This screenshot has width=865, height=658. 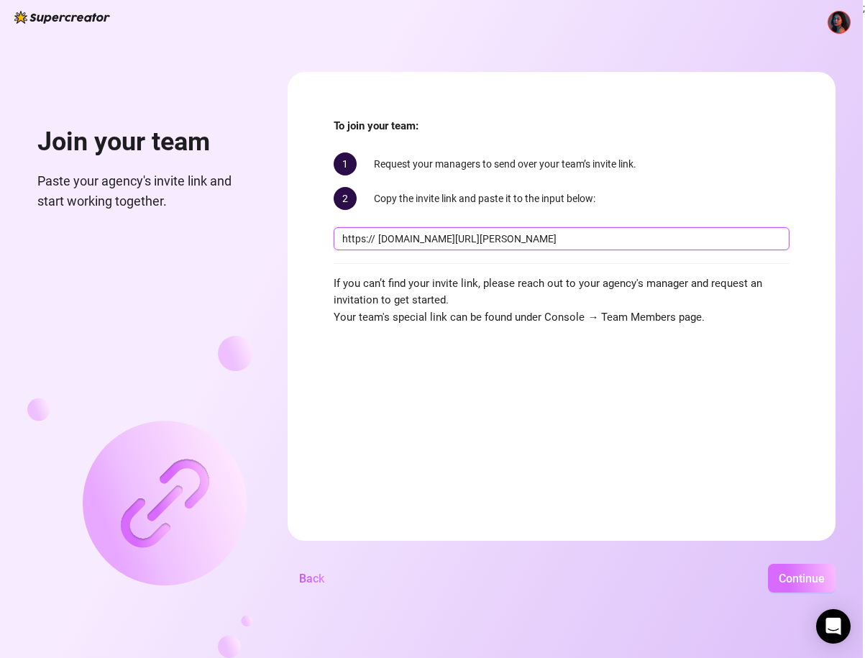 I want to click on div: Open Intercom Messenger, so click(x=833, y=626).